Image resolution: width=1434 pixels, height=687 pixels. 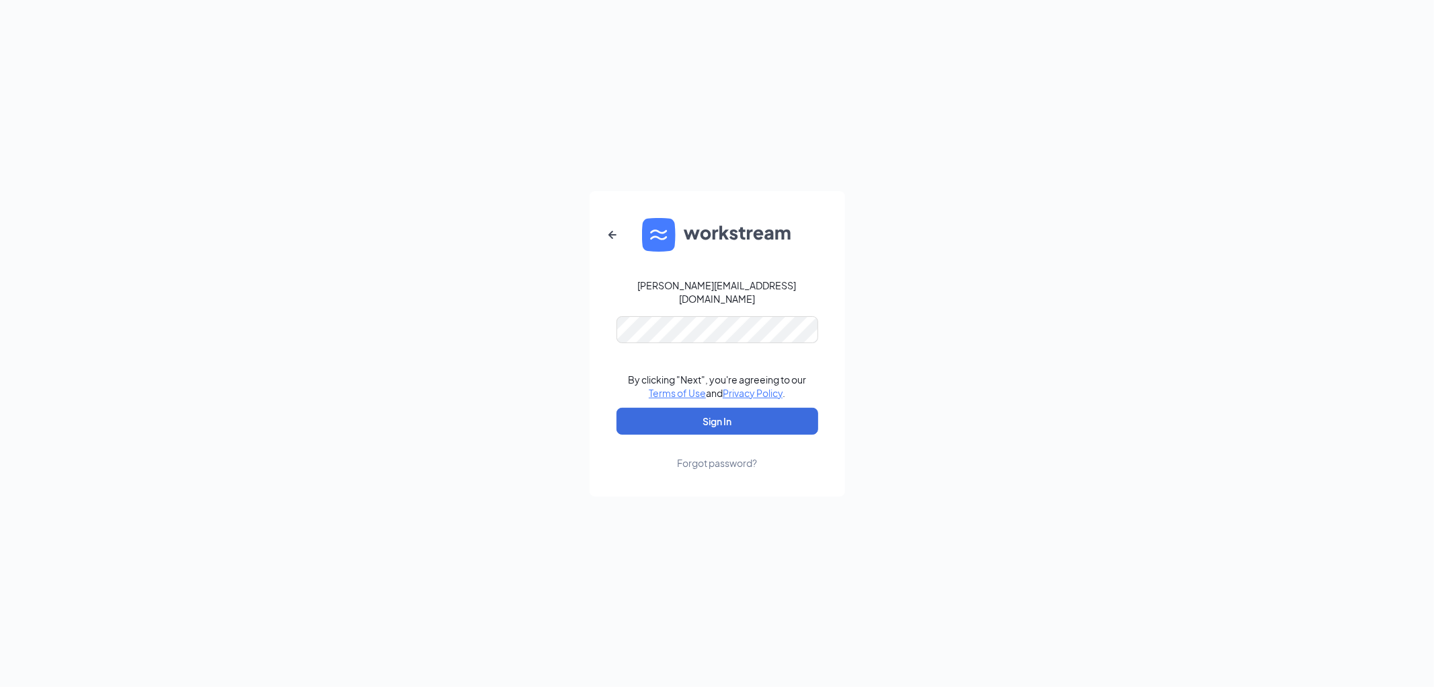 What do you see at coordinates (717, 463) in the screenshot?
I see `div: Forgot password?` at bounding box center [717, 463].